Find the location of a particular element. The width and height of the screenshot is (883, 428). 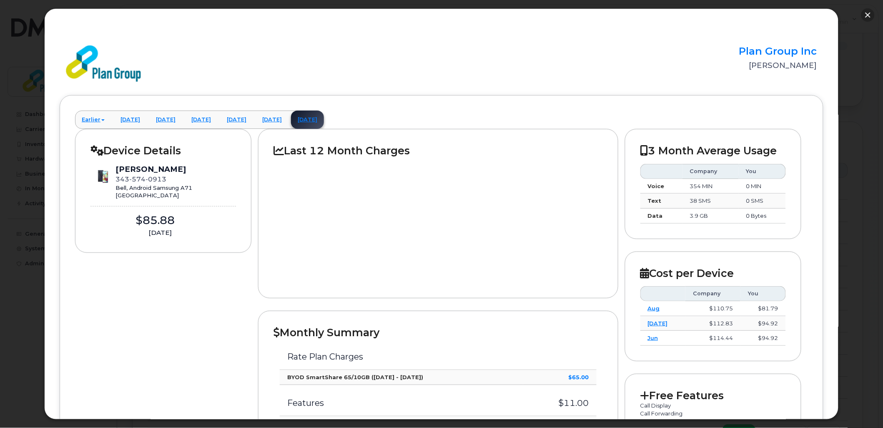

h2: Monthly Summary is located at coordinates (438, 332).